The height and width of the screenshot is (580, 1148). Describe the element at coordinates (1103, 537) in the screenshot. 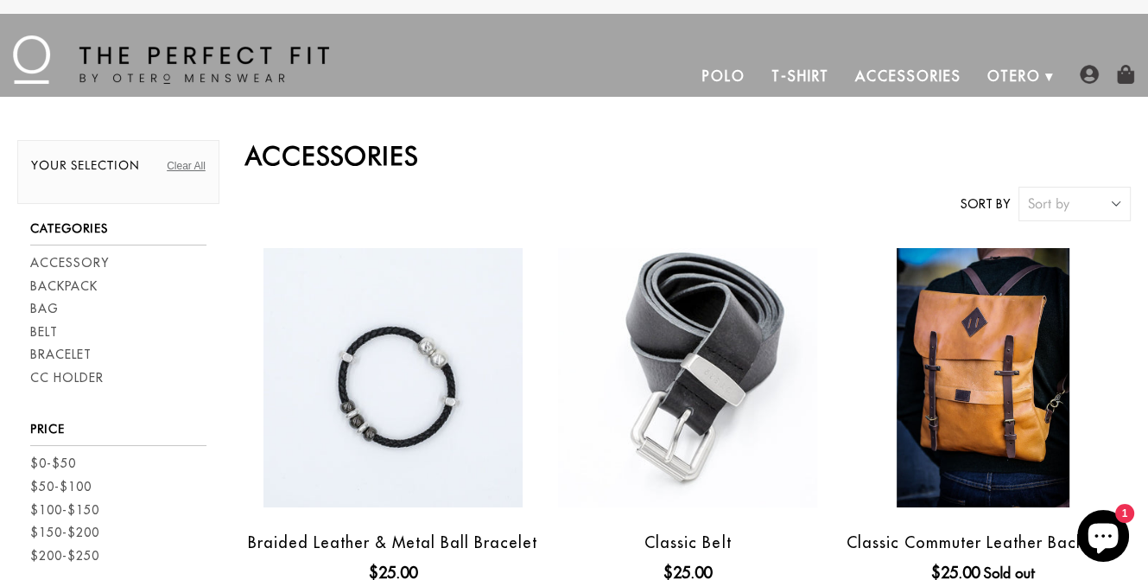

I see `inbox-online-store-chat: Shopify online store chat` at that location.